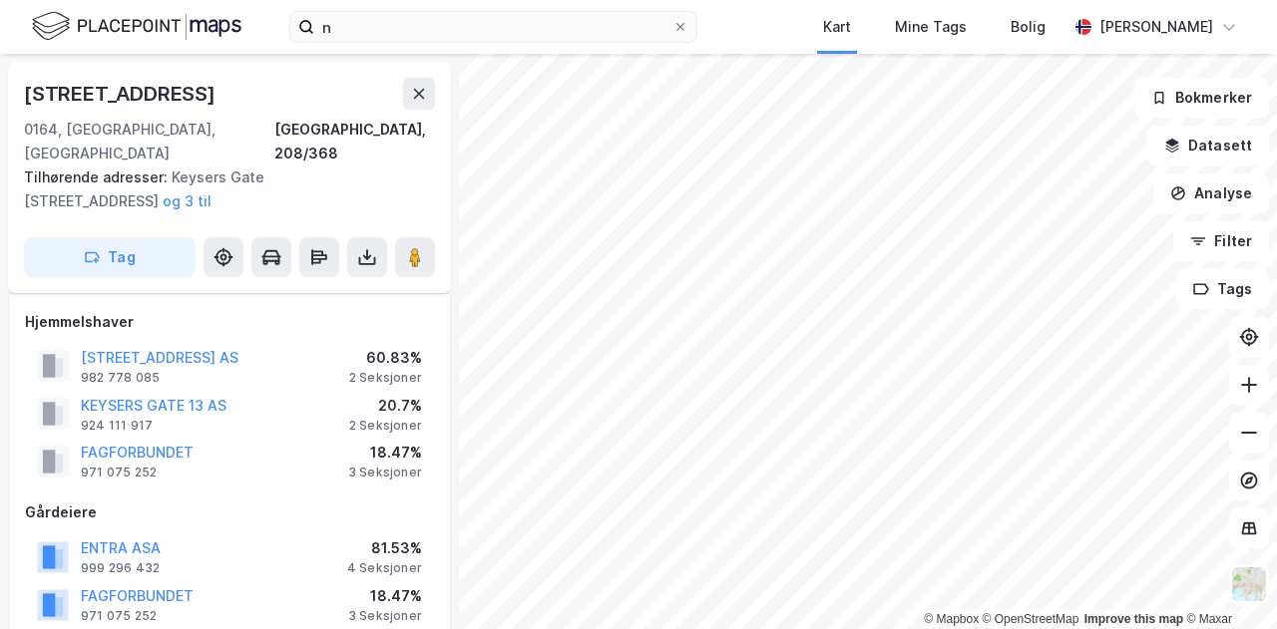 The image size is (1277, 629). I want to click on div: Chat Widget, so click(1227, 582).